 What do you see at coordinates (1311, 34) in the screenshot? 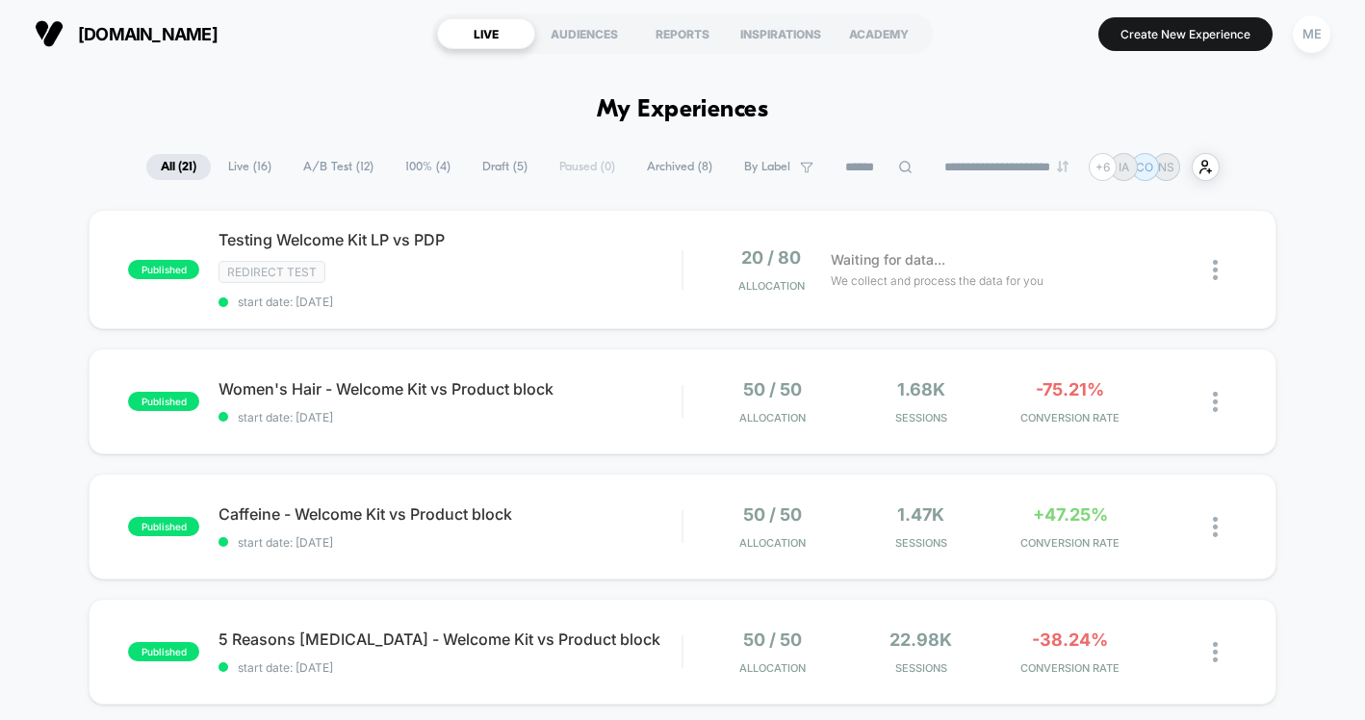
I see `button: ME` at bounding box center [1311, 34].